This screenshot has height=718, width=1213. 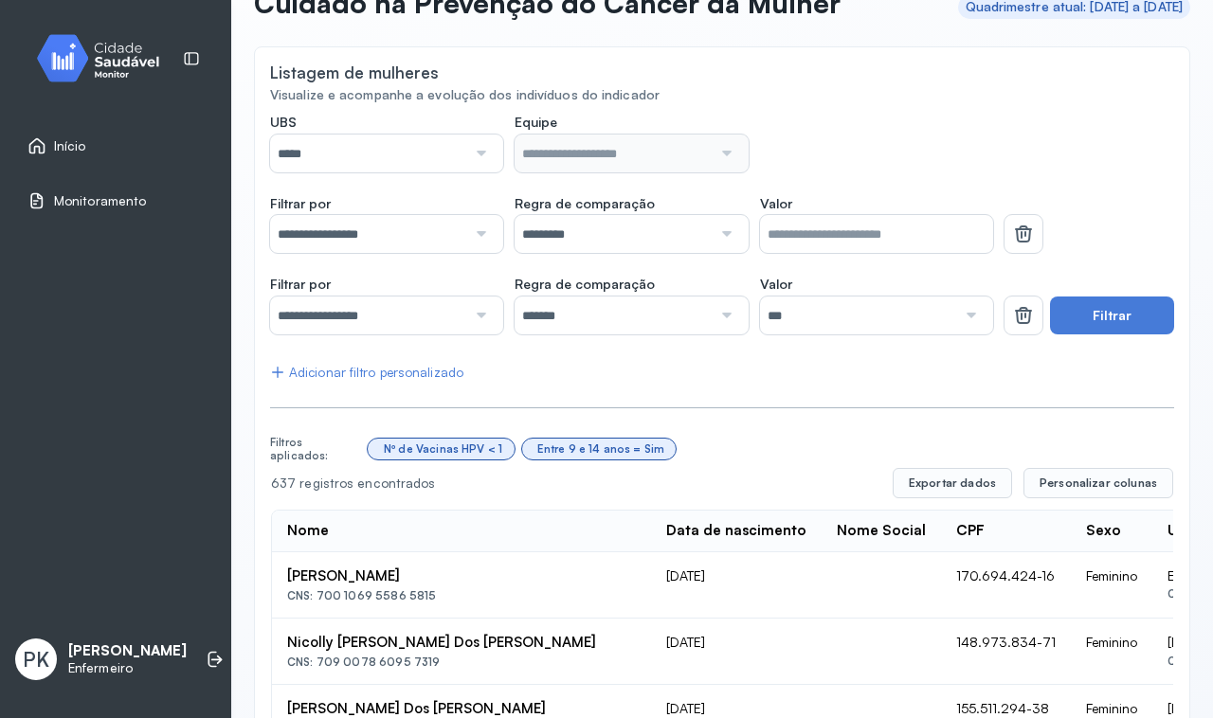 I want to click on span: Personalizar colunas, so click(x=1098, y=483).